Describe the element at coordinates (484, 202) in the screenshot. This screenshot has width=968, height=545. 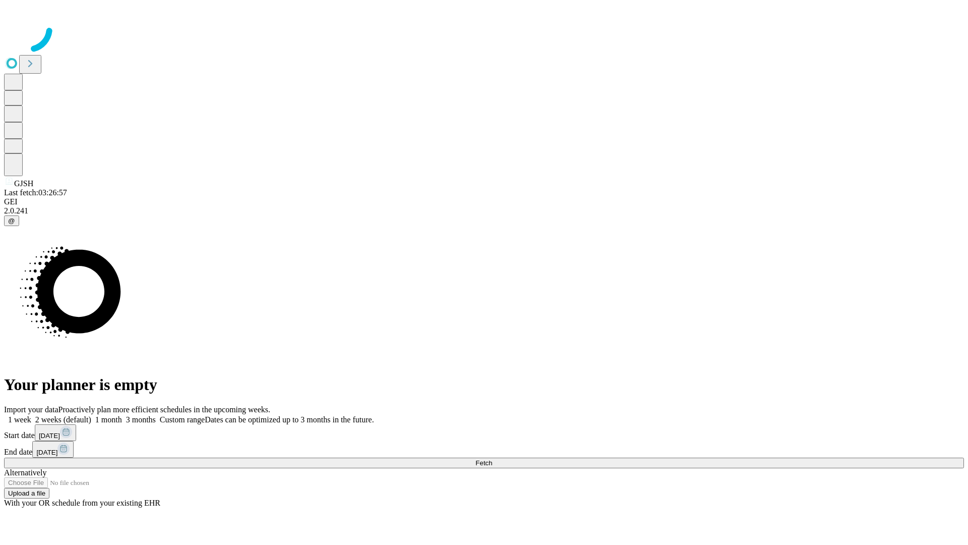
I see `div: GEI` at that location.